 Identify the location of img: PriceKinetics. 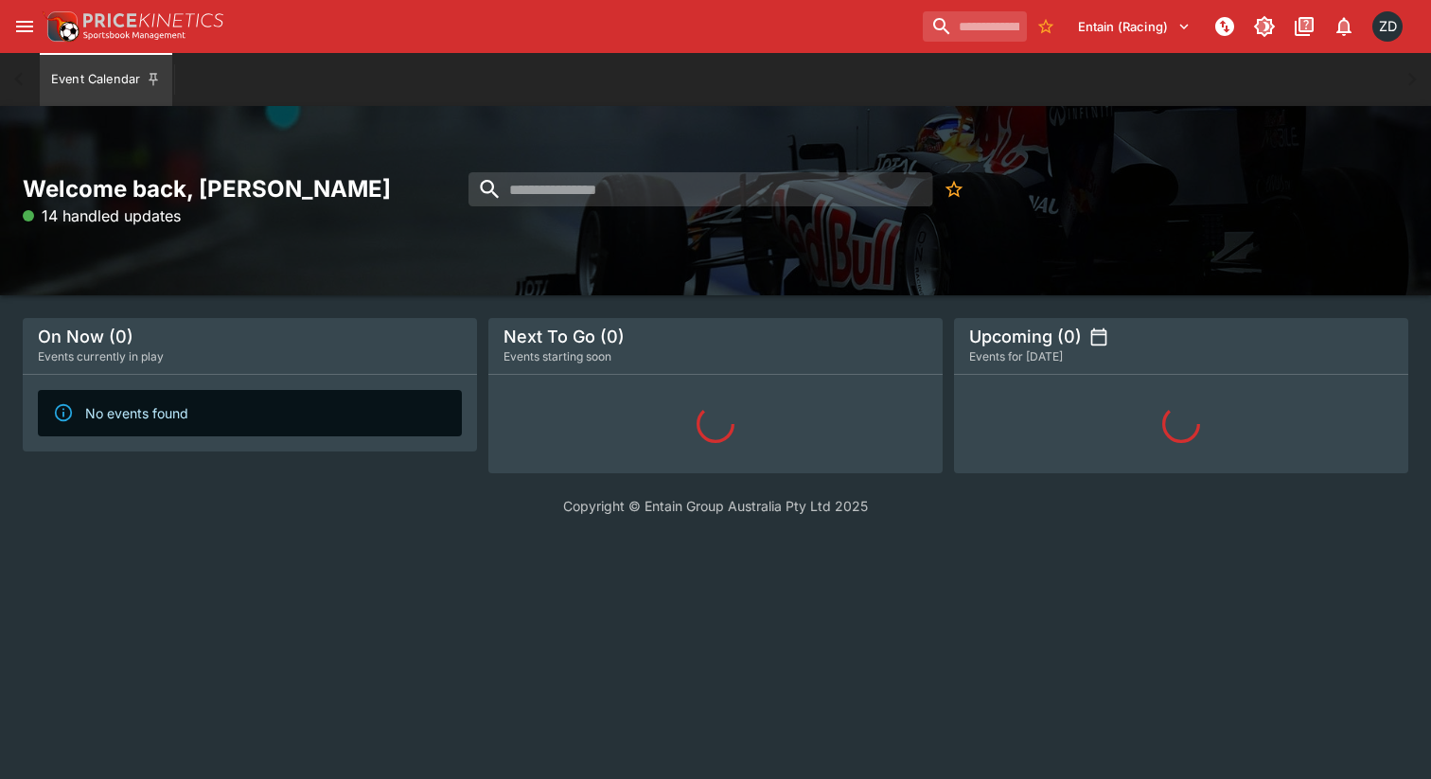
(153, 20).